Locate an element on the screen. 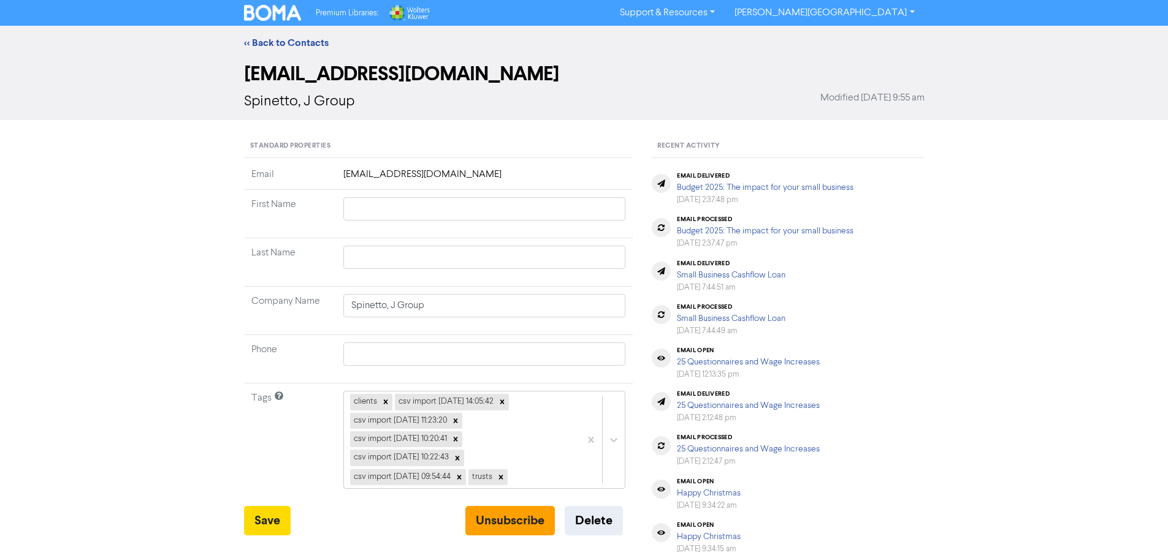 The width and height of the screenshot is (1168, 558). button: Save is located at coordinates (267, 521).